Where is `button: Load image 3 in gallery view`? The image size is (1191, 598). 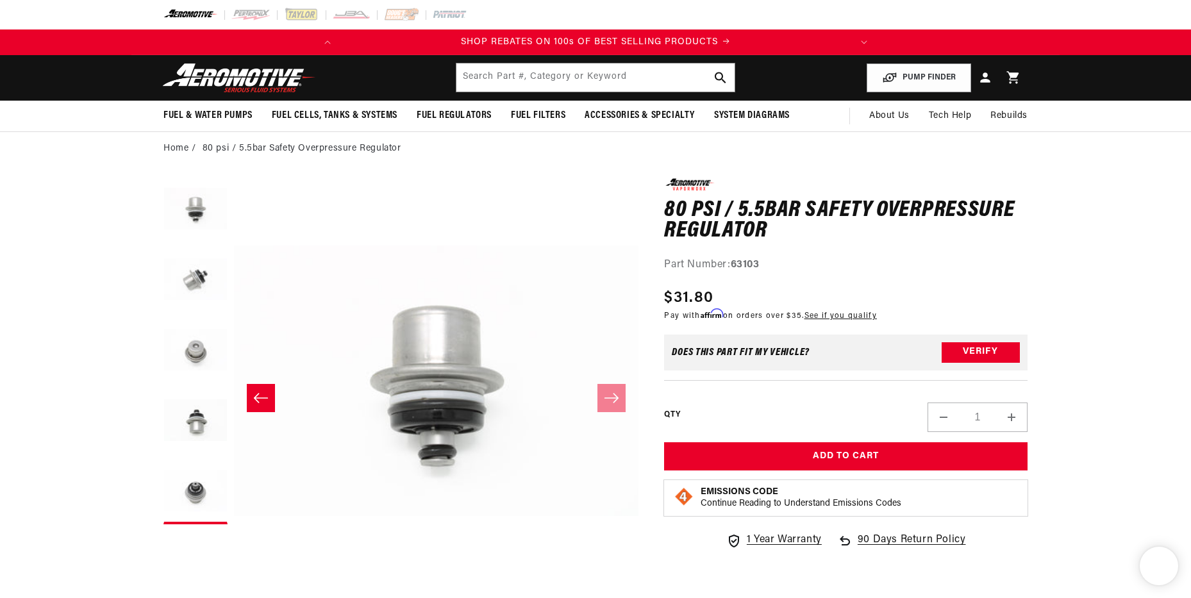 button: Load image 3 in gallery view is located at coordinates (195, 351).